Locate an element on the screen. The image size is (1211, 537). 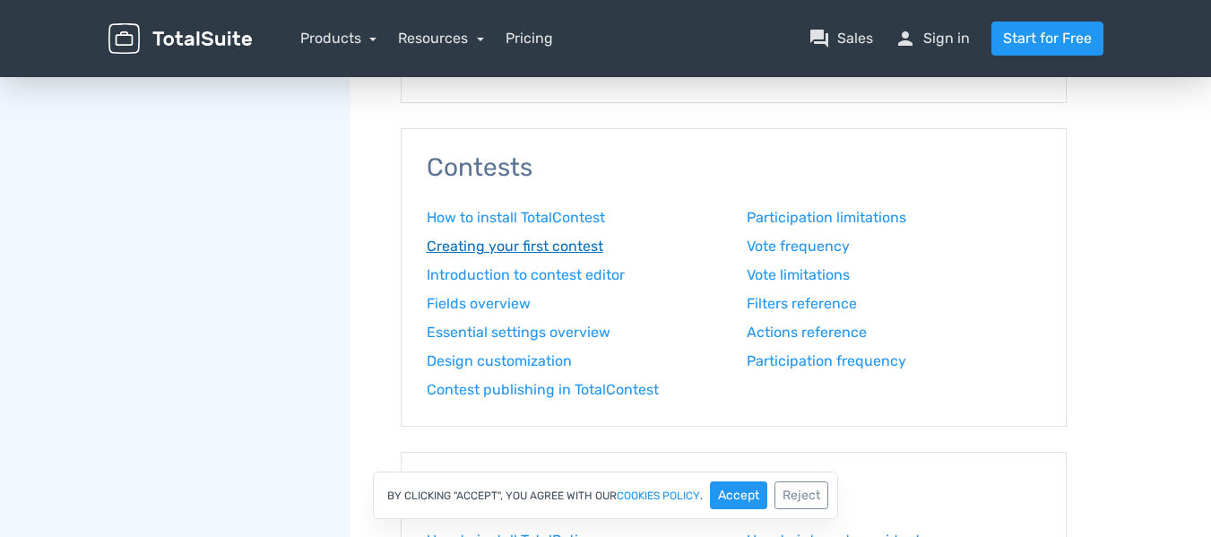
span: question_answer is located at coordinates (819, 39).